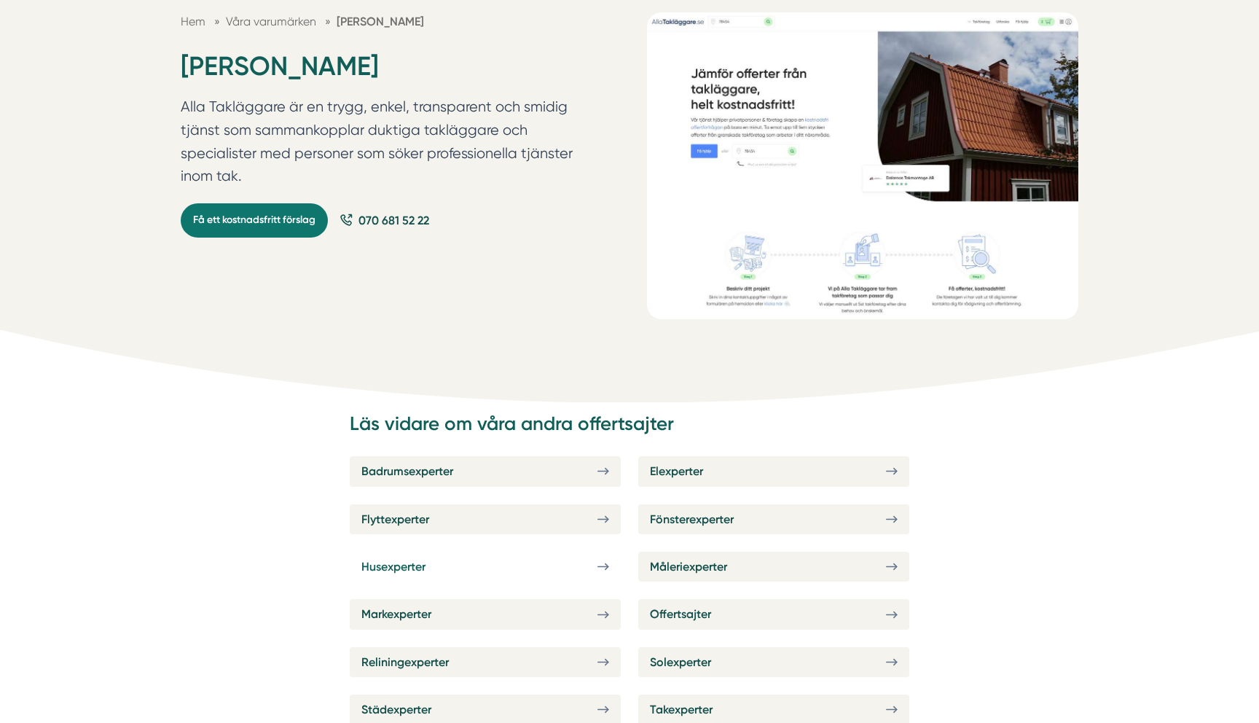  Describe the element at coordinates (774, 661) in the screenshot. I see `a: Solexperter` at that location.